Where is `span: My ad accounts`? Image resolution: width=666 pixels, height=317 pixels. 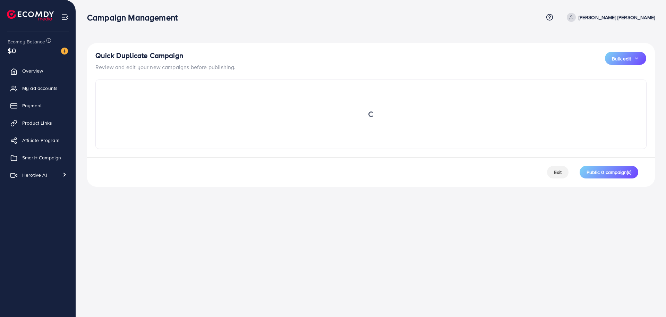
span: My ad accounts is located at coordinates (40, 88).